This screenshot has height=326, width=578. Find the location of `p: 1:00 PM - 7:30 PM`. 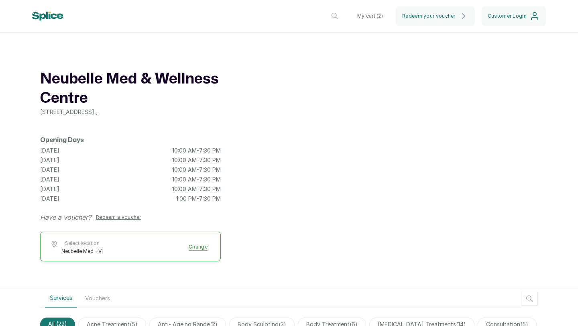

p: 1:00 PM - 7:30 PM is located at coordinates (198, 199).